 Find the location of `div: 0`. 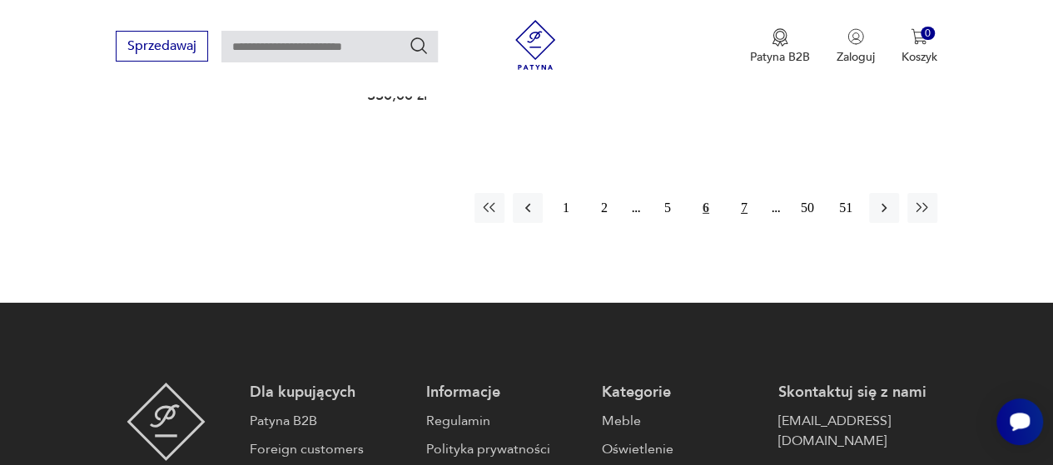

div: 0 is located at coordinates (928, 33).